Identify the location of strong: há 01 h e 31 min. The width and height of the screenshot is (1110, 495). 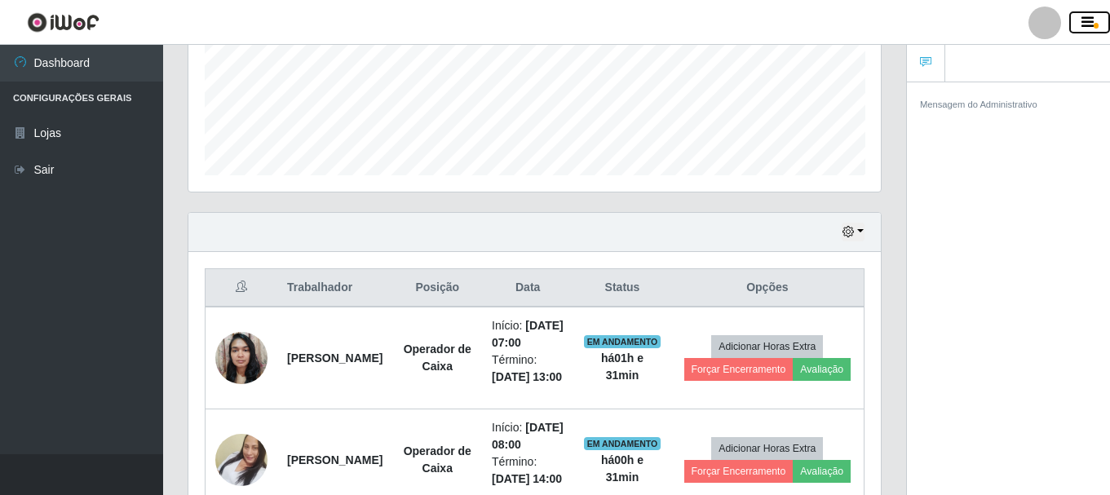
(622, 366).